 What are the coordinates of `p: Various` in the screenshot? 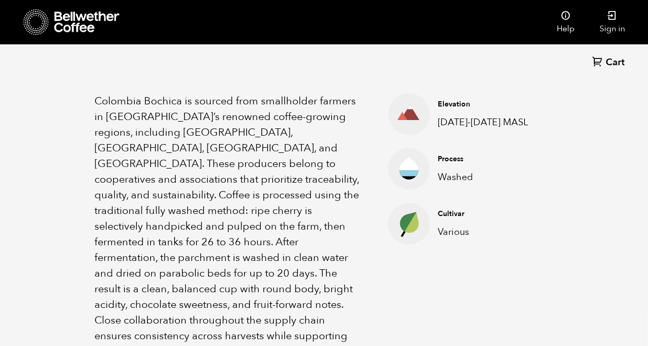 It's located at (487, 232).